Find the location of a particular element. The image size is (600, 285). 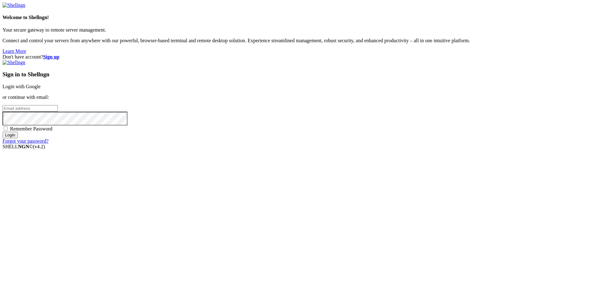

strong: Sign up is located at coordinates (51, 57).